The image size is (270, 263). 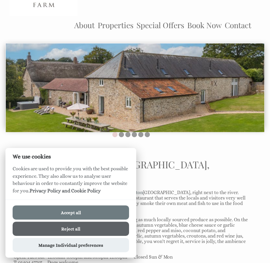 I want to click on a: About, so click(x=84, y=25).